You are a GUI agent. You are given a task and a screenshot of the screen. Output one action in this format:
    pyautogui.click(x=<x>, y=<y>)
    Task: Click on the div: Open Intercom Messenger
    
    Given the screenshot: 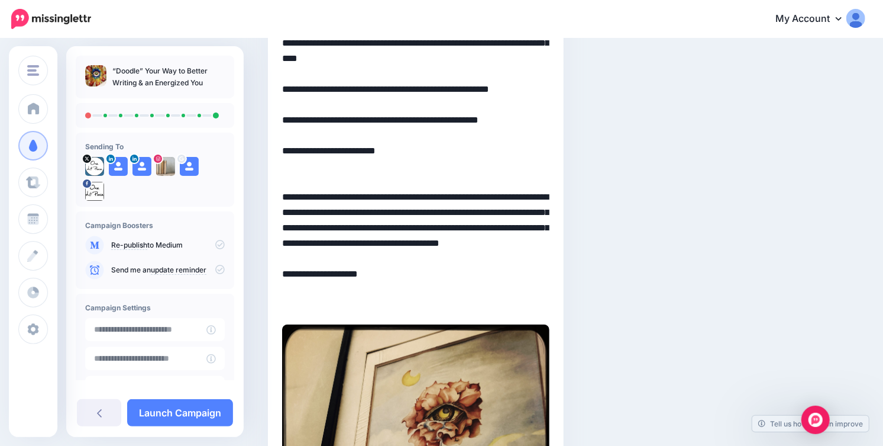 What is the action you would take?
    pyautogui.click(x=816, y=420)
    